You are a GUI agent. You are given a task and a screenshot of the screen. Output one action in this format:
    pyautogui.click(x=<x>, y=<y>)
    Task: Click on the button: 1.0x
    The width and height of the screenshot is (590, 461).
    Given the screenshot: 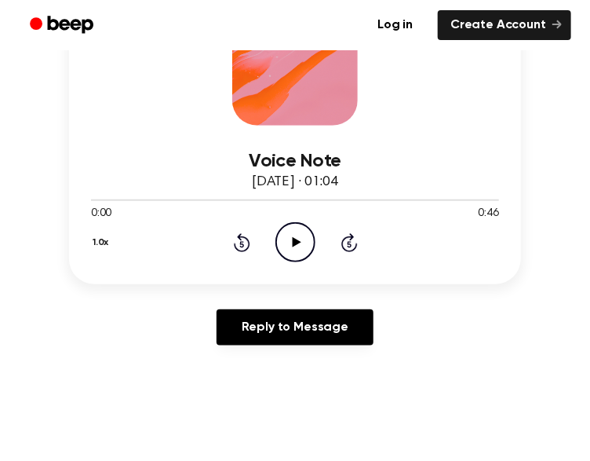 What is the action you would take?
    pyautogui.click(x=103, y=243)
    